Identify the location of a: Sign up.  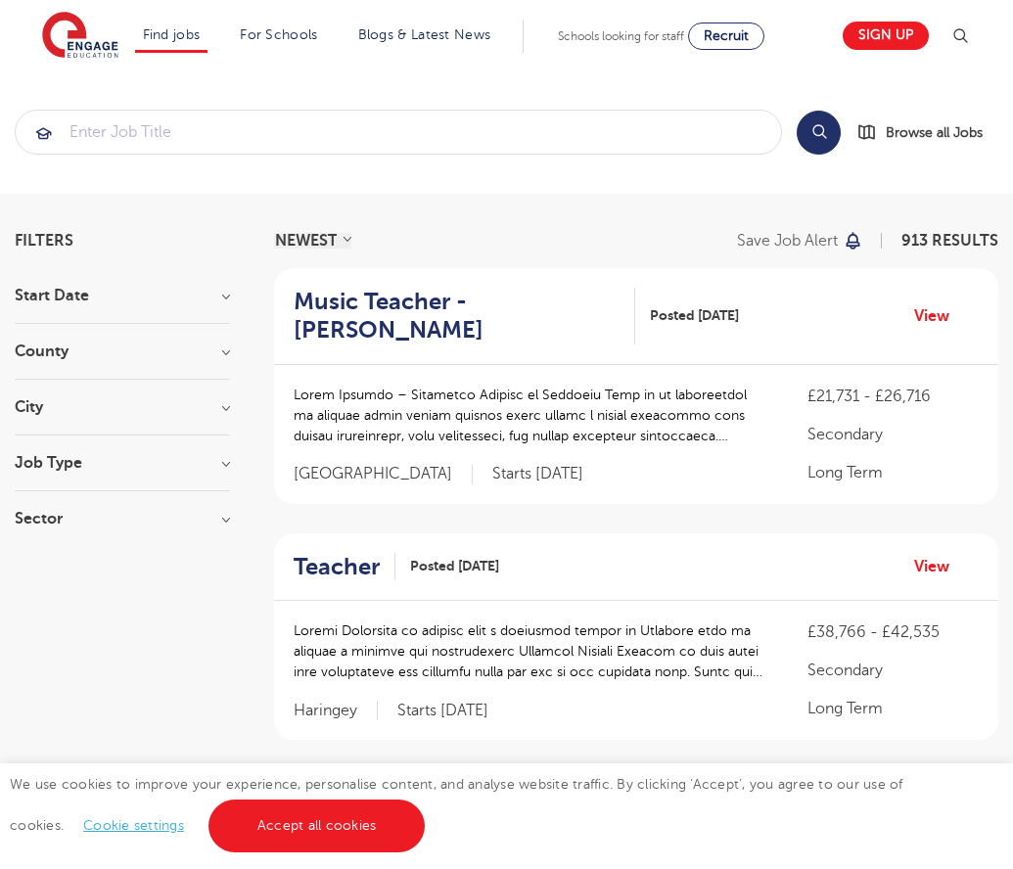
(886, 35).